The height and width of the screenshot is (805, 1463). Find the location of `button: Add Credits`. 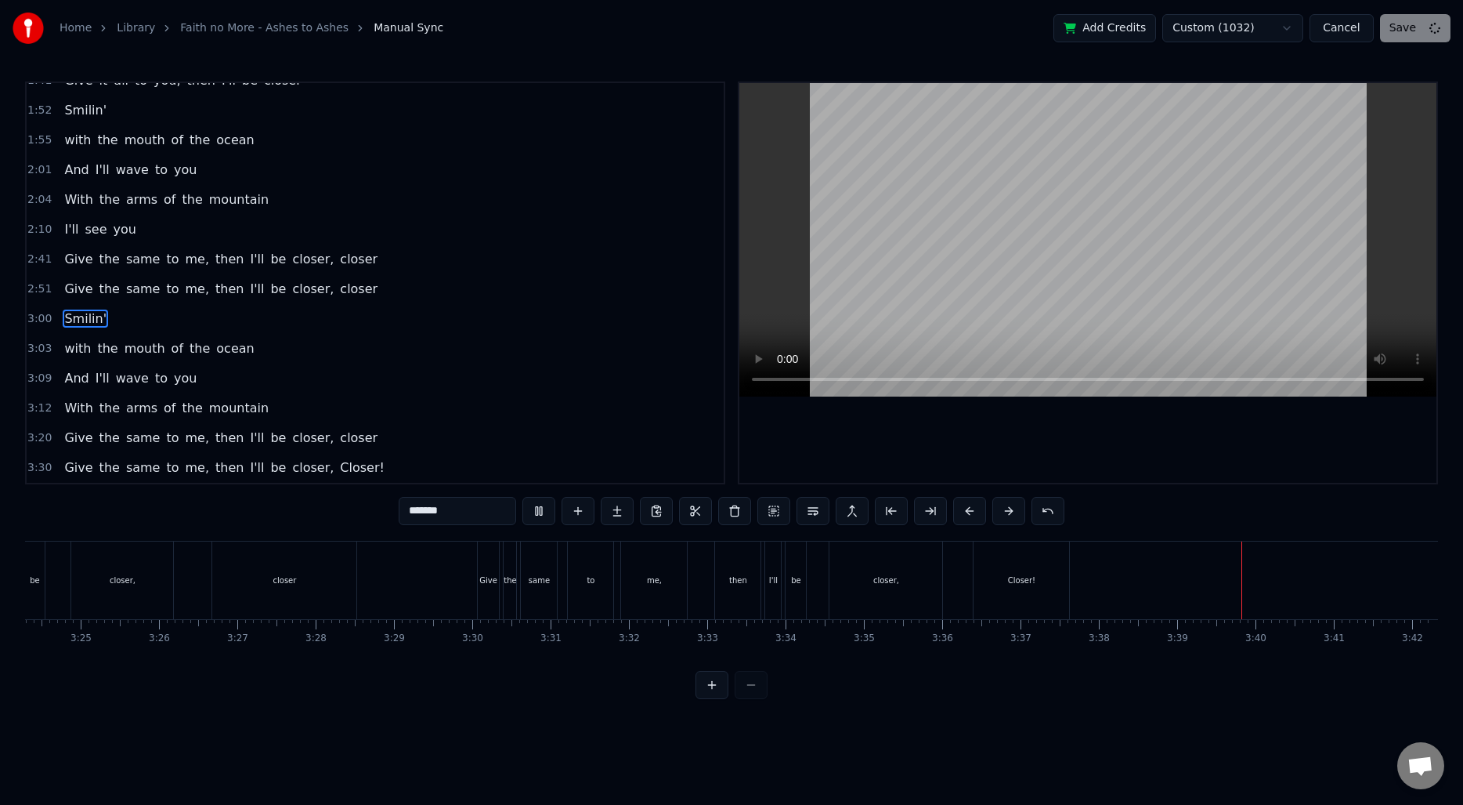

button: Add Credits is located at coordinates (1105, 28).